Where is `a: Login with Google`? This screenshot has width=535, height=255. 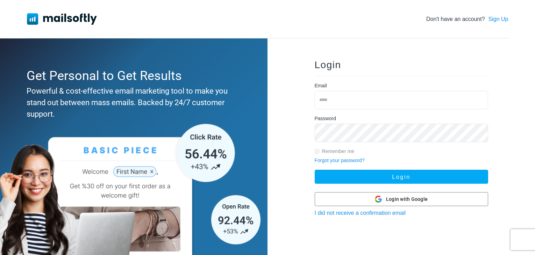 a: Login with Google is located at coordinates (401, 199).